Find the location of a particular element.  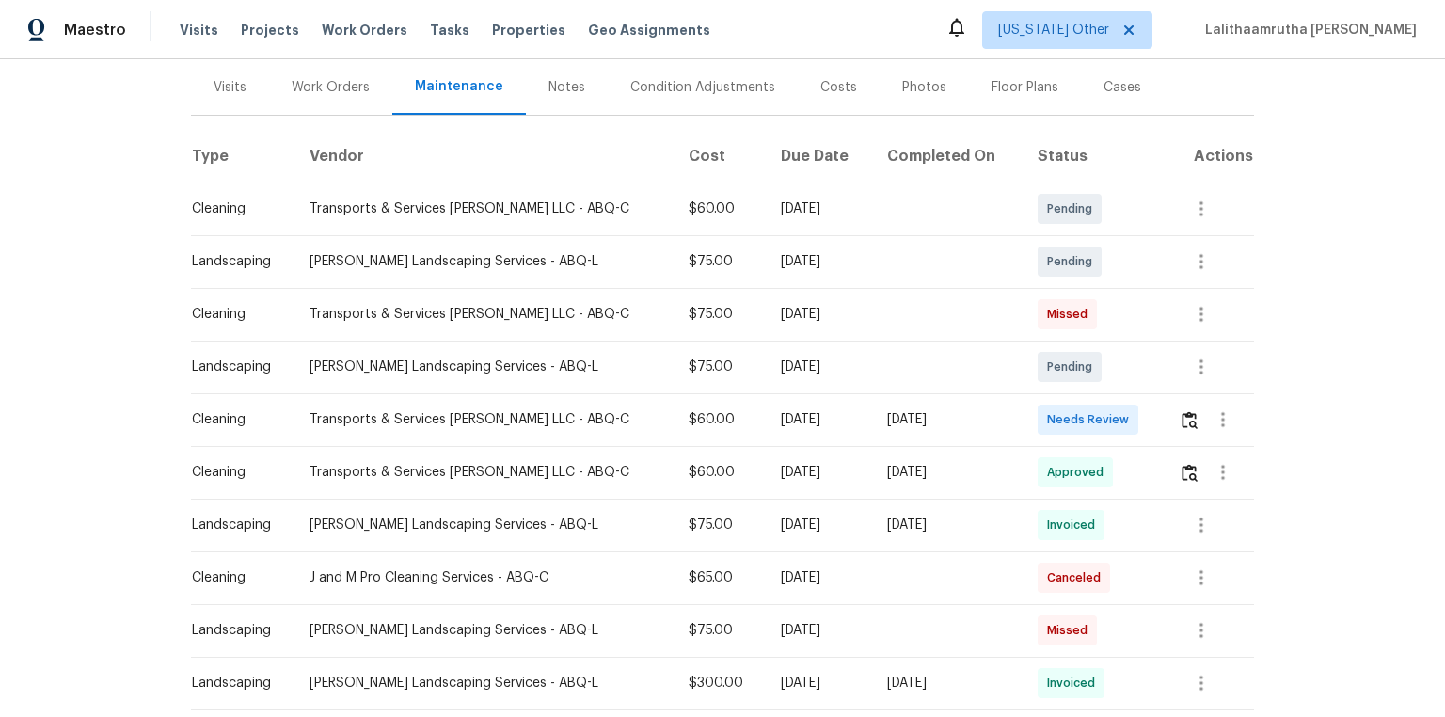

div: Photos is located at coordinates (924, 88).